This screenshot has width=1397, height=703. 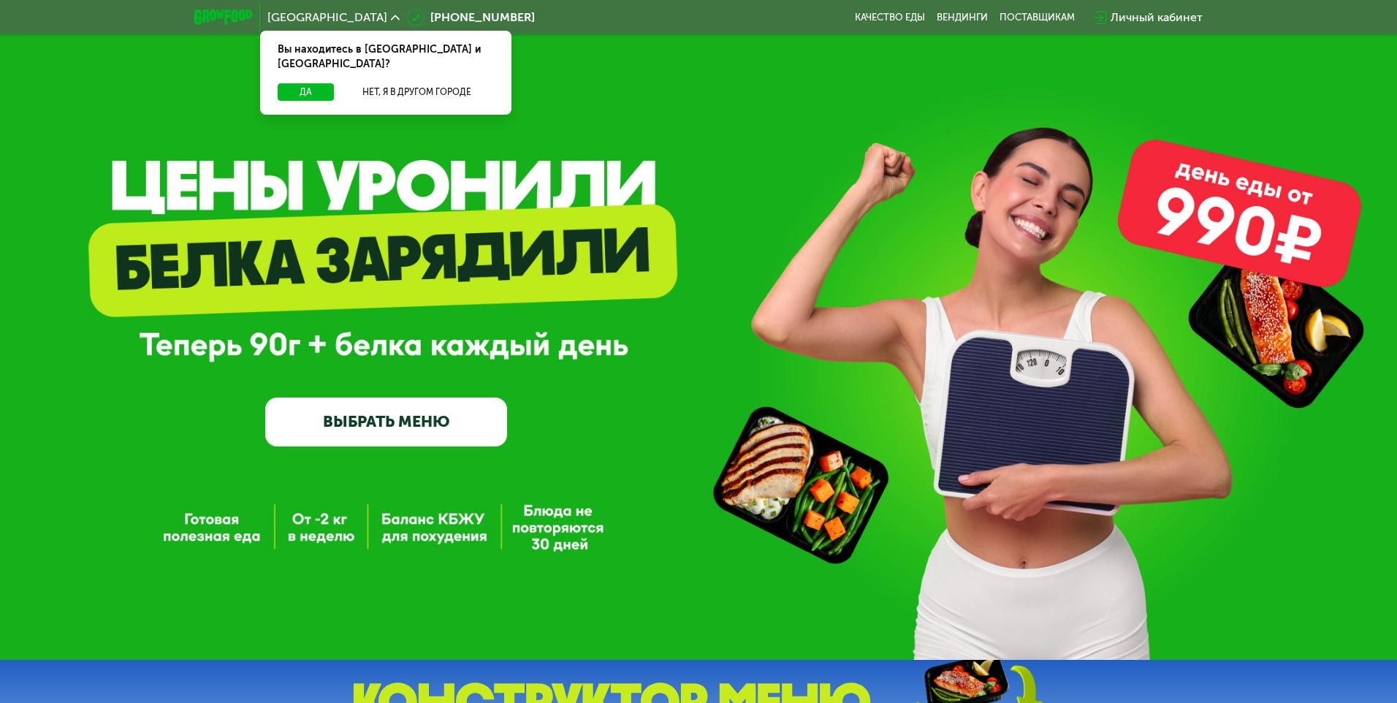 What do you see at coordinates (386, 422) in the screenshot?
I see `a: ВЫБРАТЬ МЕНЮ` at bounding box center [386, 422].